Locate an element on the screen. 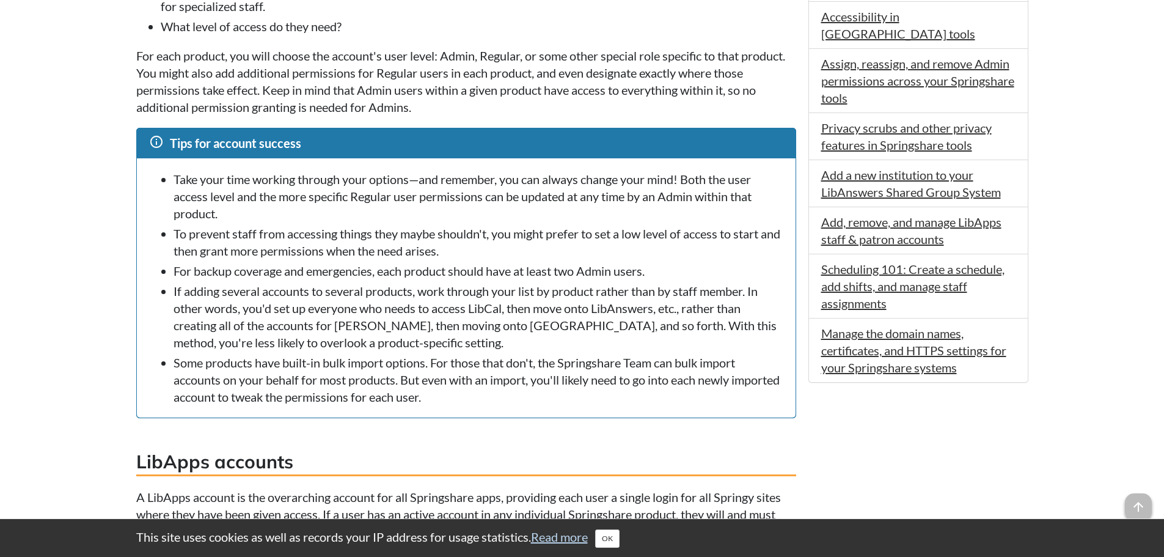 The image size is (1164, 557). li: For backup coverage and emergencies, each product should have at least two Admin users. is located at coordinates (479, 271).